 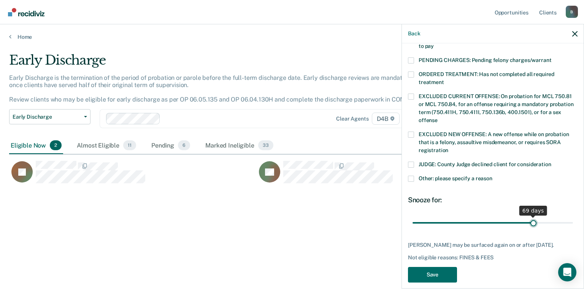 I want to click on div: Clear agents, so click(x=352, y=119).